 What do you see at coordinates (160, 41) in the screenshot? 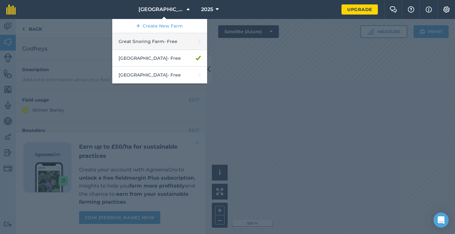
I see `a: Great Snoring Farm- Free` at bounding box center [160, 41].